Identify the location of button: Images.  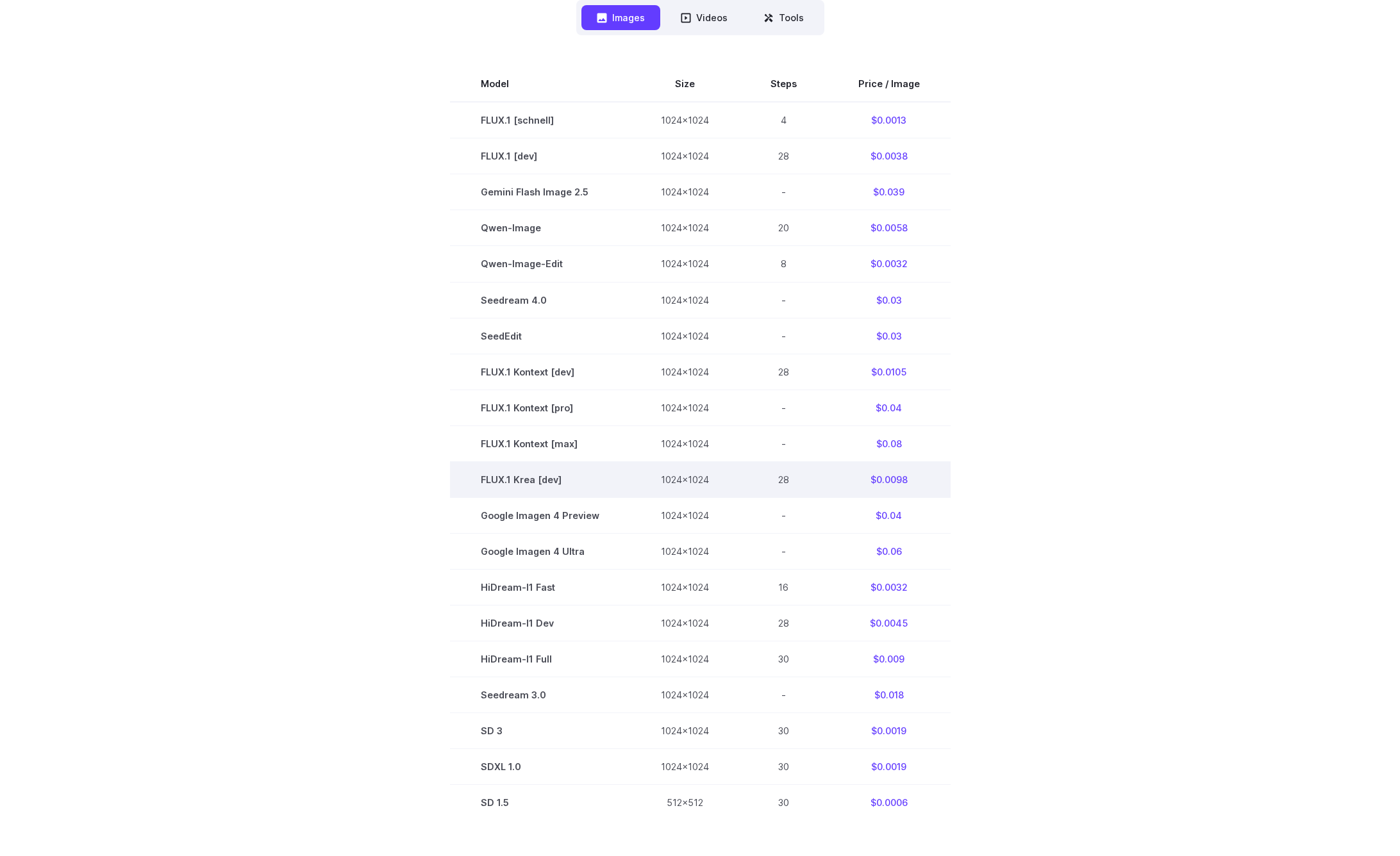
(620, 17).